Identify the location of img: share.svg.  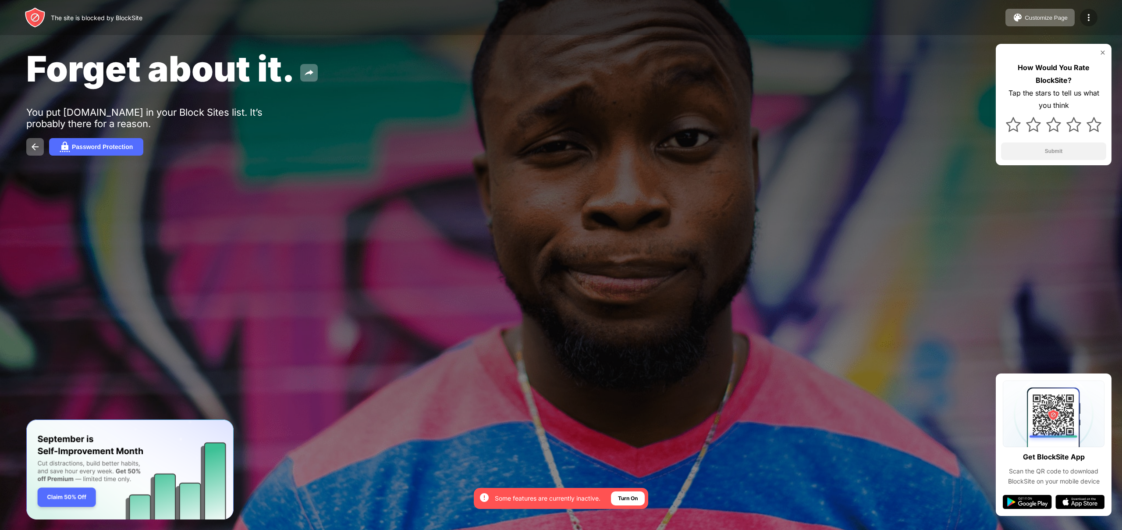
(309, 73).